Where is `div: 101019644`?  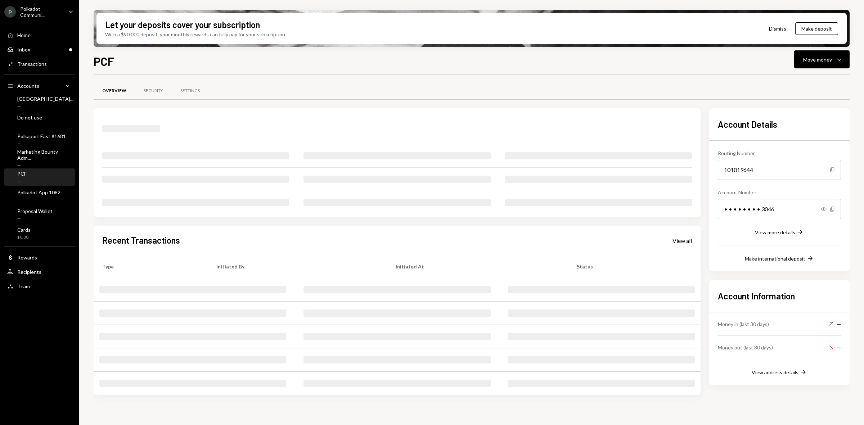 div: 101019644 is located at coordinates (779, 170).